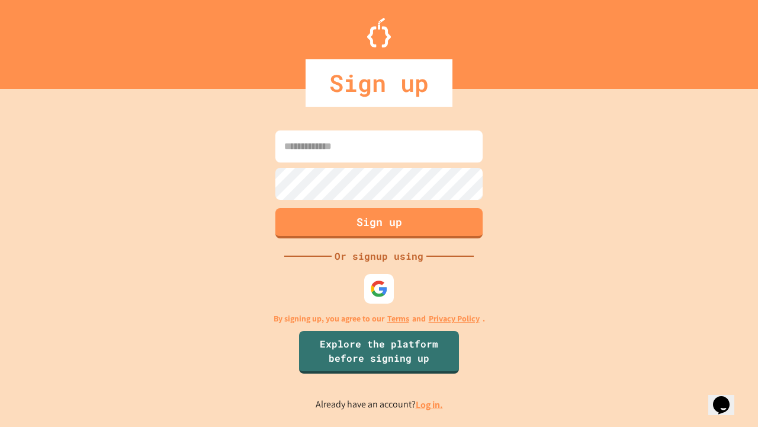 The height and width of the screenshot is (427, 758). Describe the element at coordinates (379, 33) in the screenshot. I see `img: Logo.svg` at that location.